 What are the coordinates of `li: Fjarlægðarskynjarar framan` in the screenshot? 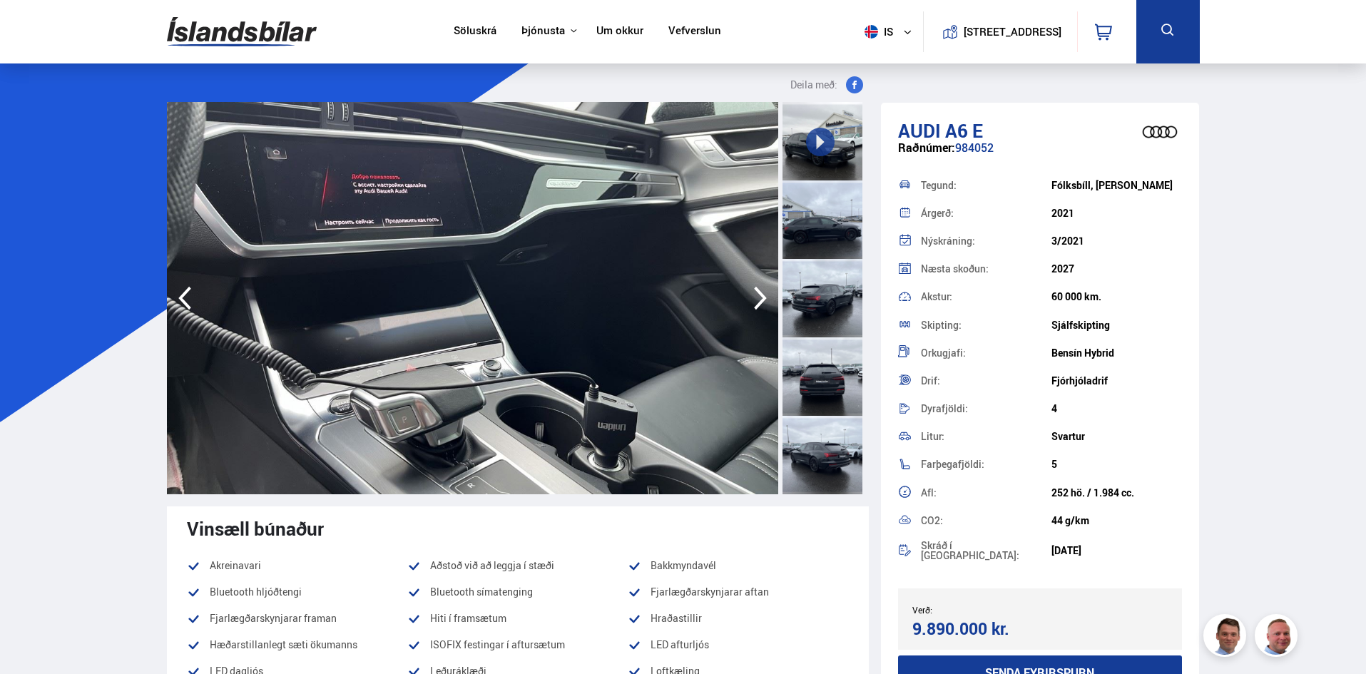 It's located at (297, 618).